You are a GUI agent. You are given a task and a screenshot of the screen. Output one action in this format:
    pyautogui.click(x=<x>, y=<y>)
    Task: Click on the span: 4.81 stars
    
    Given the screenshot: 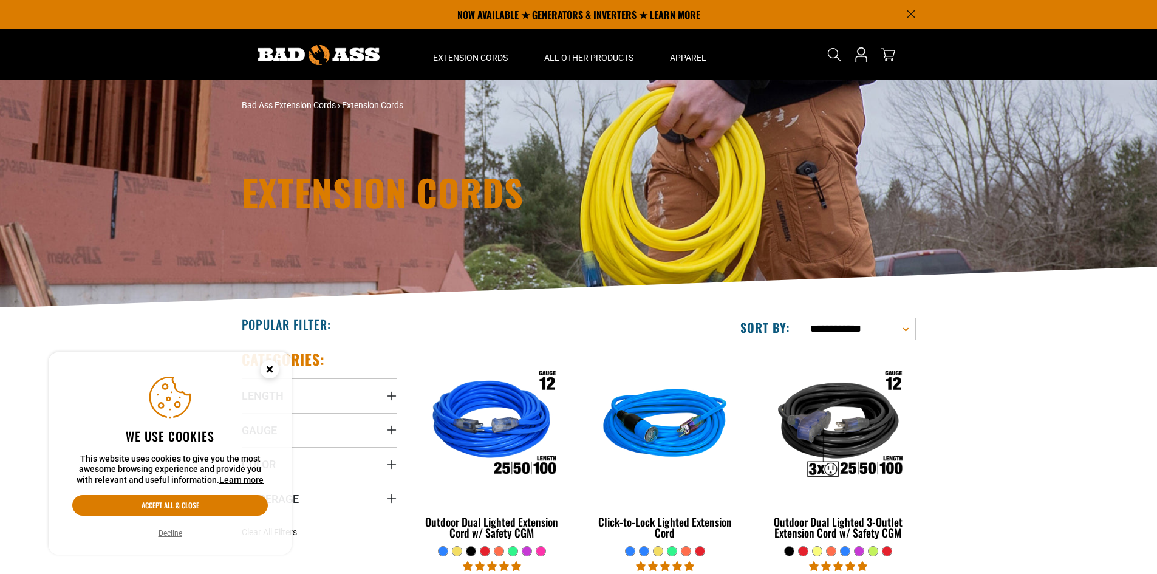 What is the action you would take?
    pyautogui.click(x=492, y=566)
    